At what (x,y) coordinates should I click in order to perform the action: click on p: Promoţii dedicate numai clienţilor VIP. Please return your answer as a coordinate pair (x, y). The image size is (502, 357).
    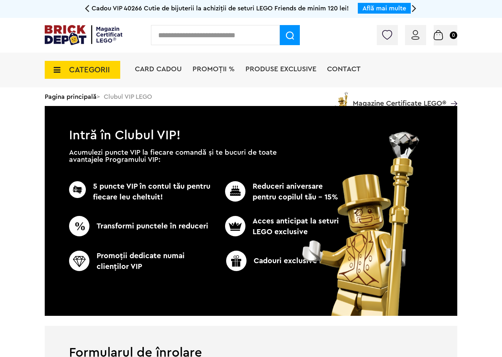
    Looking at the image, I should click on (141, 261).